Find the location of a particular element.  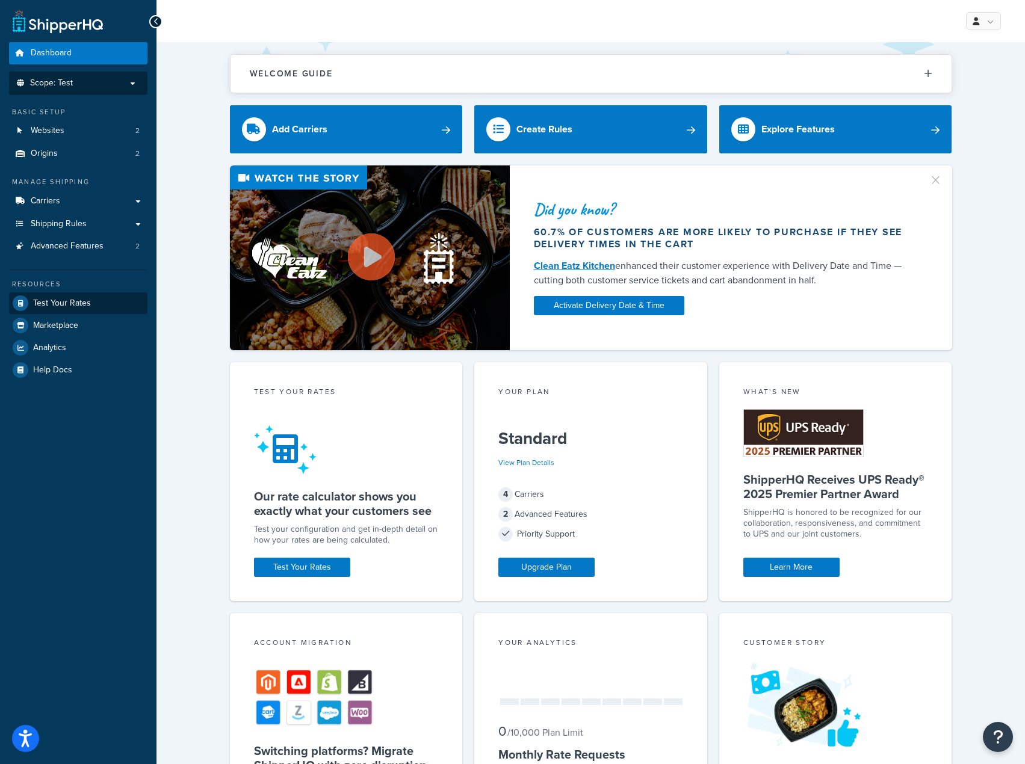

span: Help Docs is located at coordinates (52, 370).